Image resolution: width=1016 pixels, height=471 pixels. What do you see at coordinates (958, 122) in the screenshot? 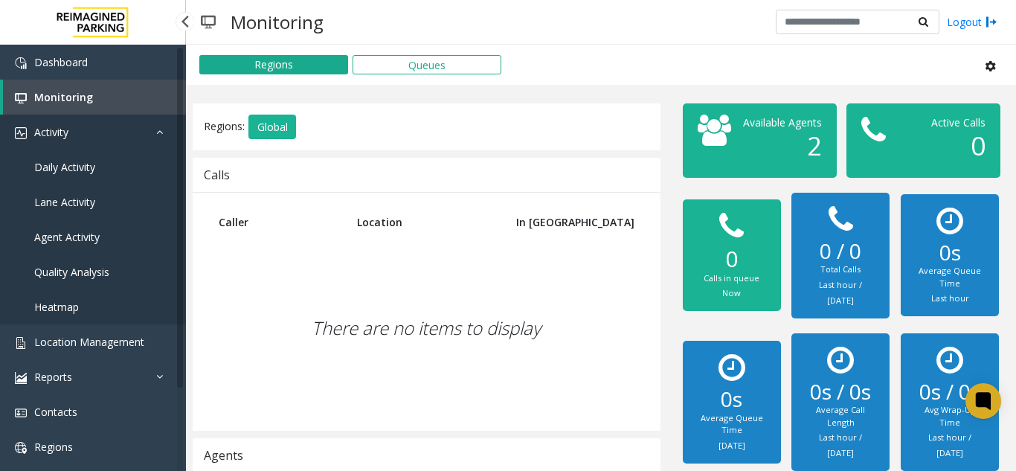
I see `span: Active Calls` at bounding box center [958, 122].